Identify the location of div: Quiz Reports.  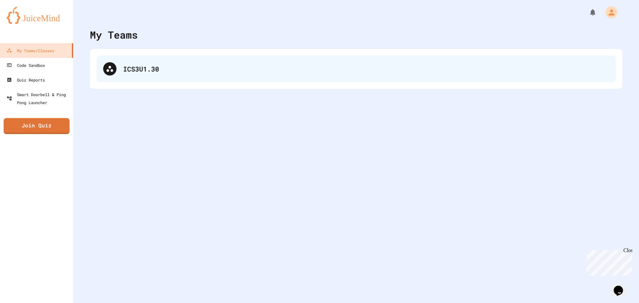
(26, 80).